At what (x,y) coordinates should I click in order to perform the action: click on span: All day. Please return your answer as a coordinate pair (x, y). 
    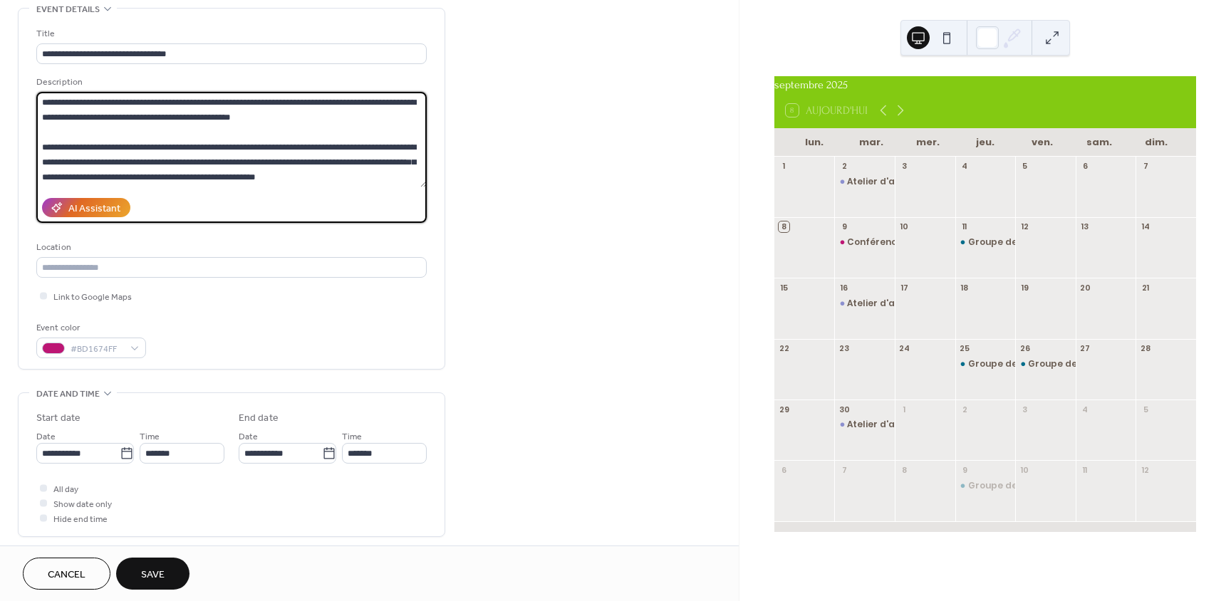
    Looking at the image, I should click on (66, 489).